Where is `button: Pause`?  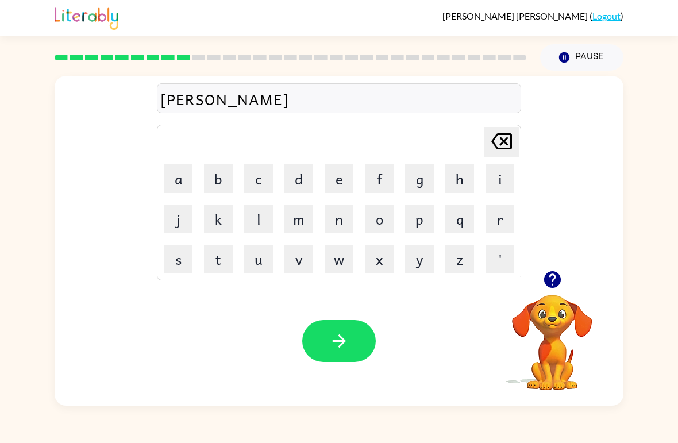 button: Pause is located at coordinates (581, 57).